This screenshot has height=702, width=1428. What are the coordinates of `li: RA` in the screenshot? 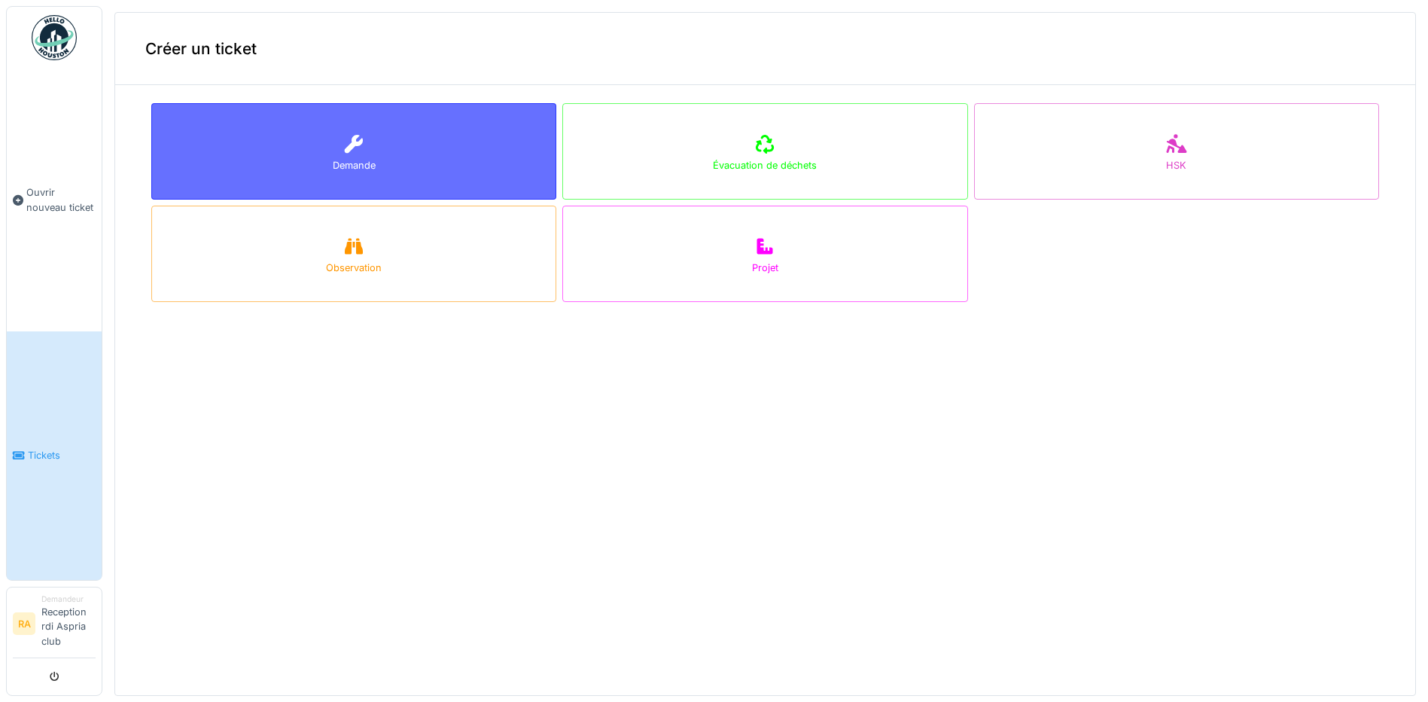 It's located at (24, 623).